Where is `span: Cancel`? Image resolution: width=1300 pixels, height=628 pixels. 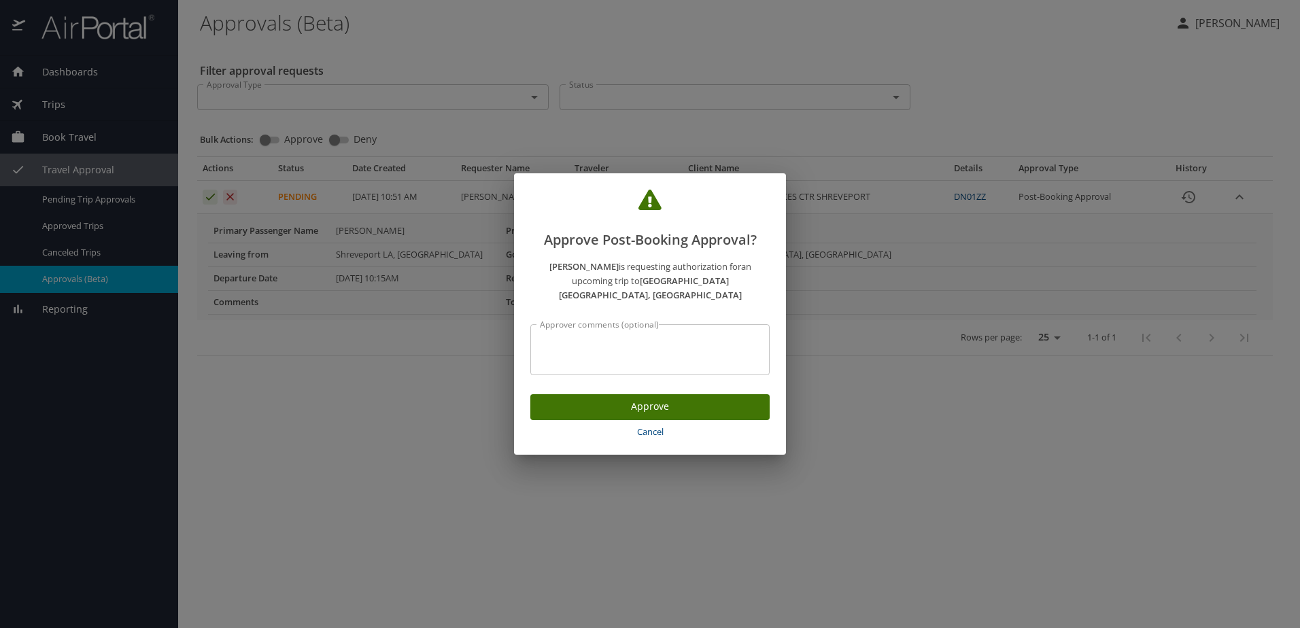 span: Cancel is located at coordinates (650, 432).